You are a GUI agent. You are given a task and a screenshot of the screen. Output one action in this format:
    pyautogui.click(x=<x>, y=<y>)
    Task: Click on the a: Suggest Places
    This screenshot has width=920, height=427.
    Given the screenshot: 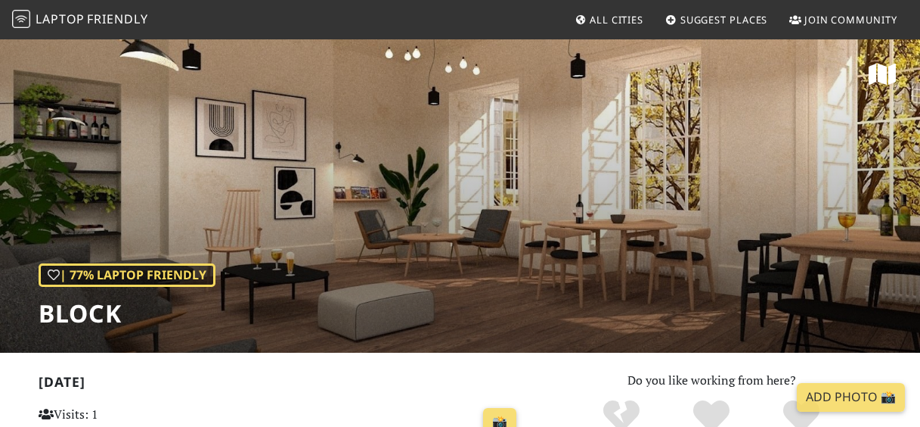 What is the action you would take?
    pyautogui.click(x=717, y=20)
    